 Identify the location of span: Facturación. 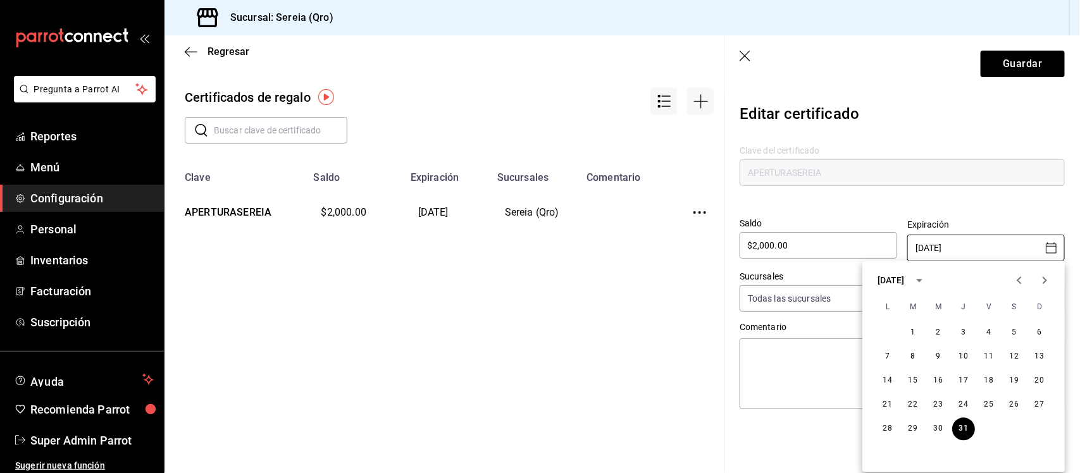
(92, 291).